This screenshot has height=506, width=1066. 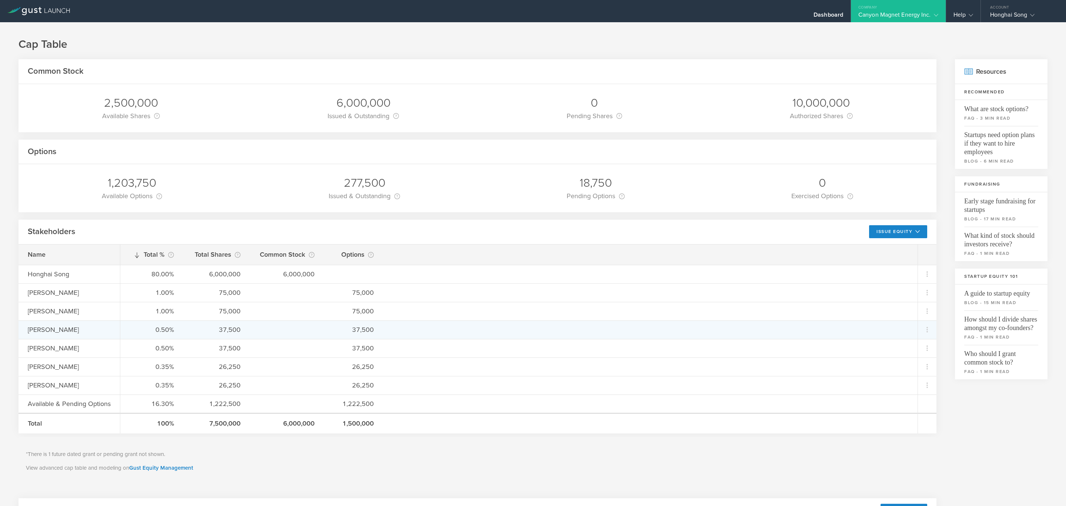 I want to click on h2: Common Stock, so click(x=56, y=71).